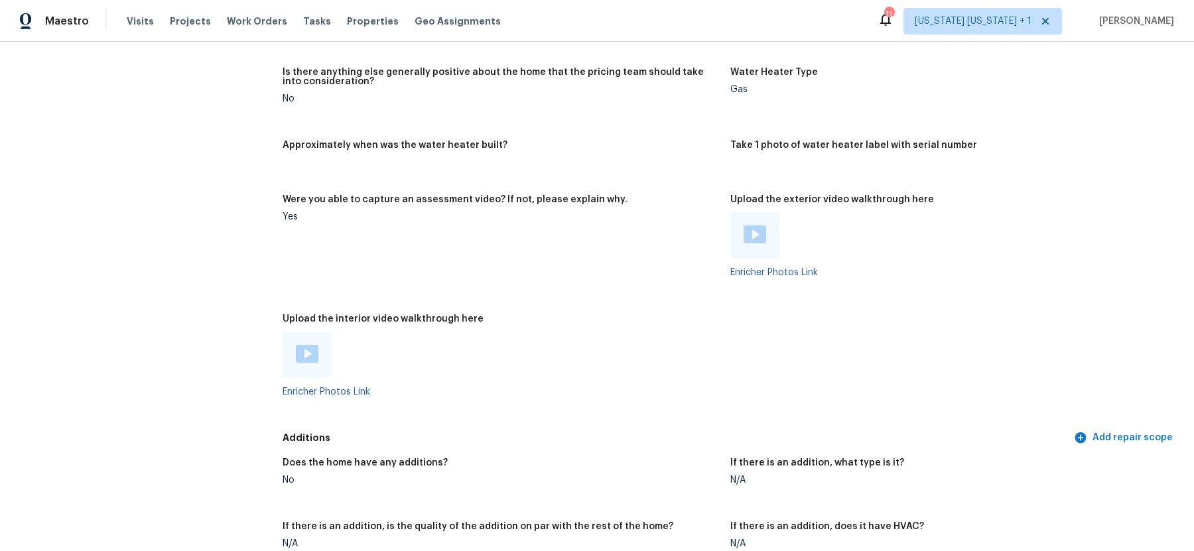 This screenshot has width=1194, height=551. Describe the element at coordinates (140, 21) in the screenshot. I see `span: Visits` at that location.